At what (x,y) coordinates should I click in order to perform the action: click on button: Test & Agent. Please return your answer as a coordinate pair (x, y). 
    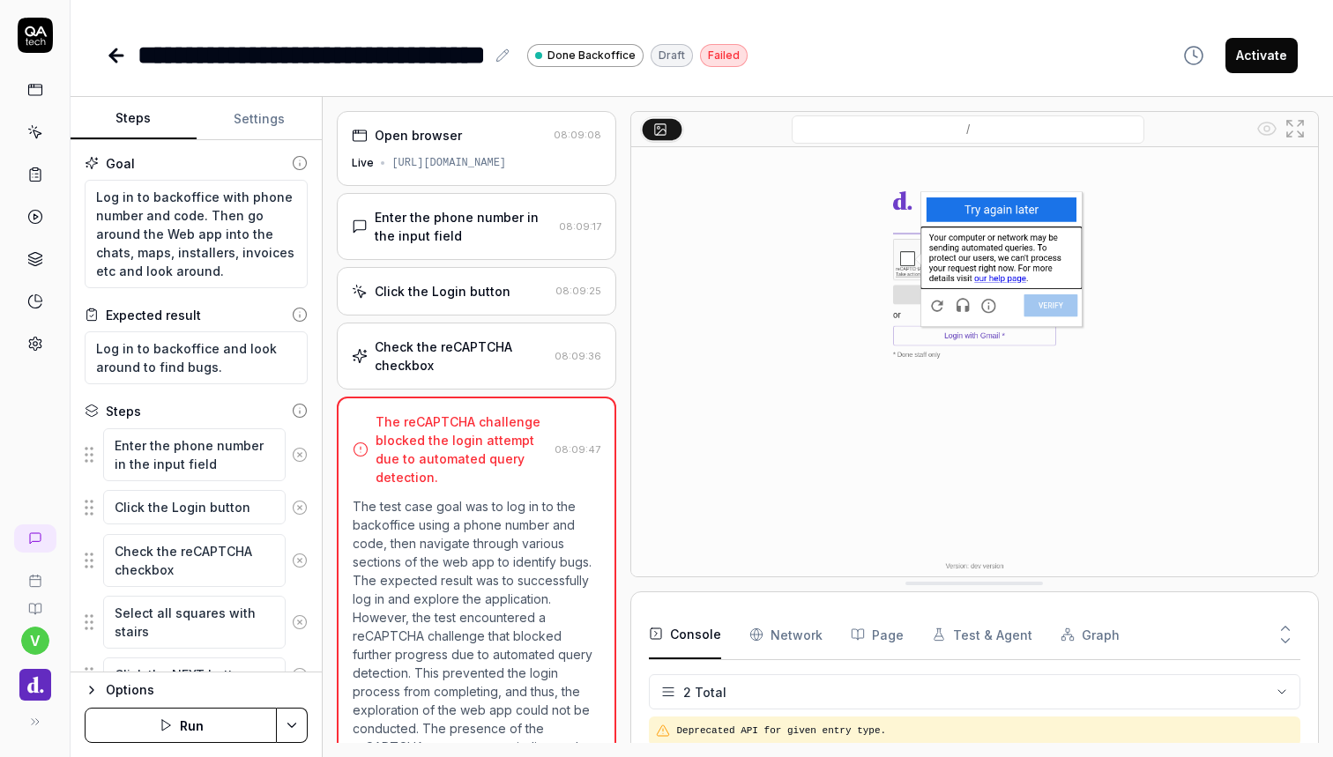
    Looking at the image, I should click on (982, 635).